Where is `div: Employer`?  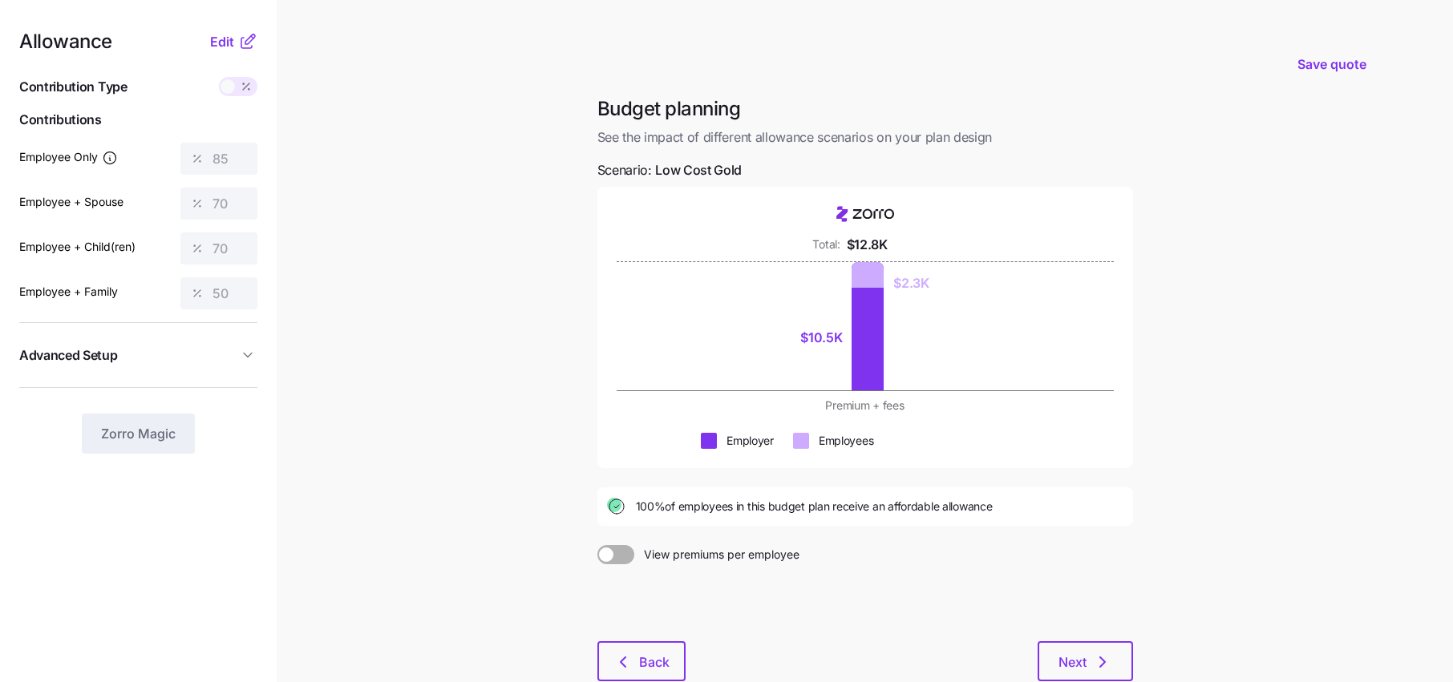 div: Employer is located at coordinates (750, 441).